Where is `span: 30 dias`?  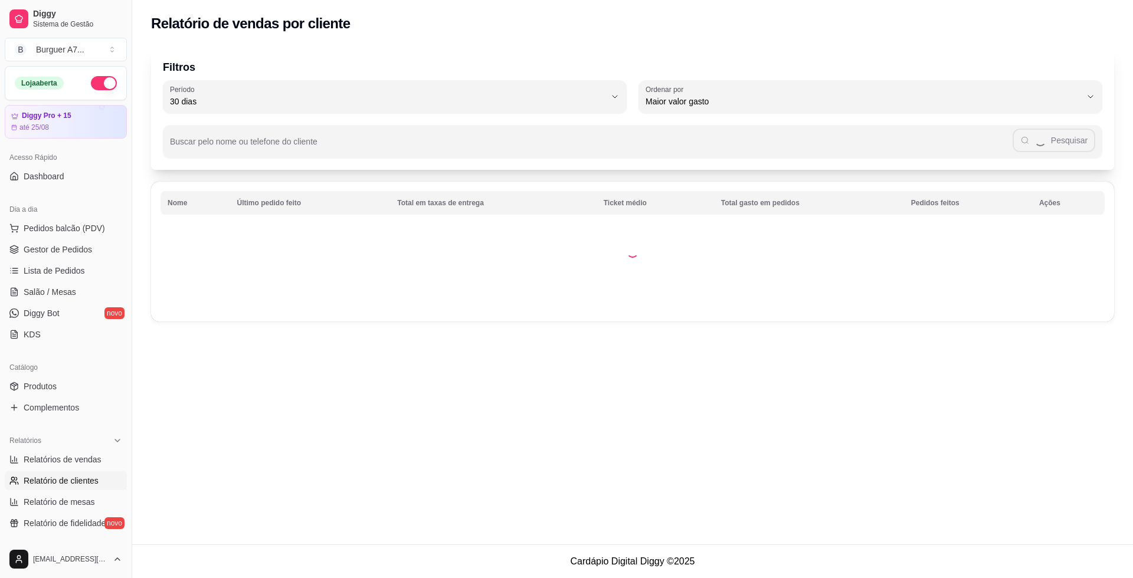
span: 30 dias is located at coordinates (388, 101).